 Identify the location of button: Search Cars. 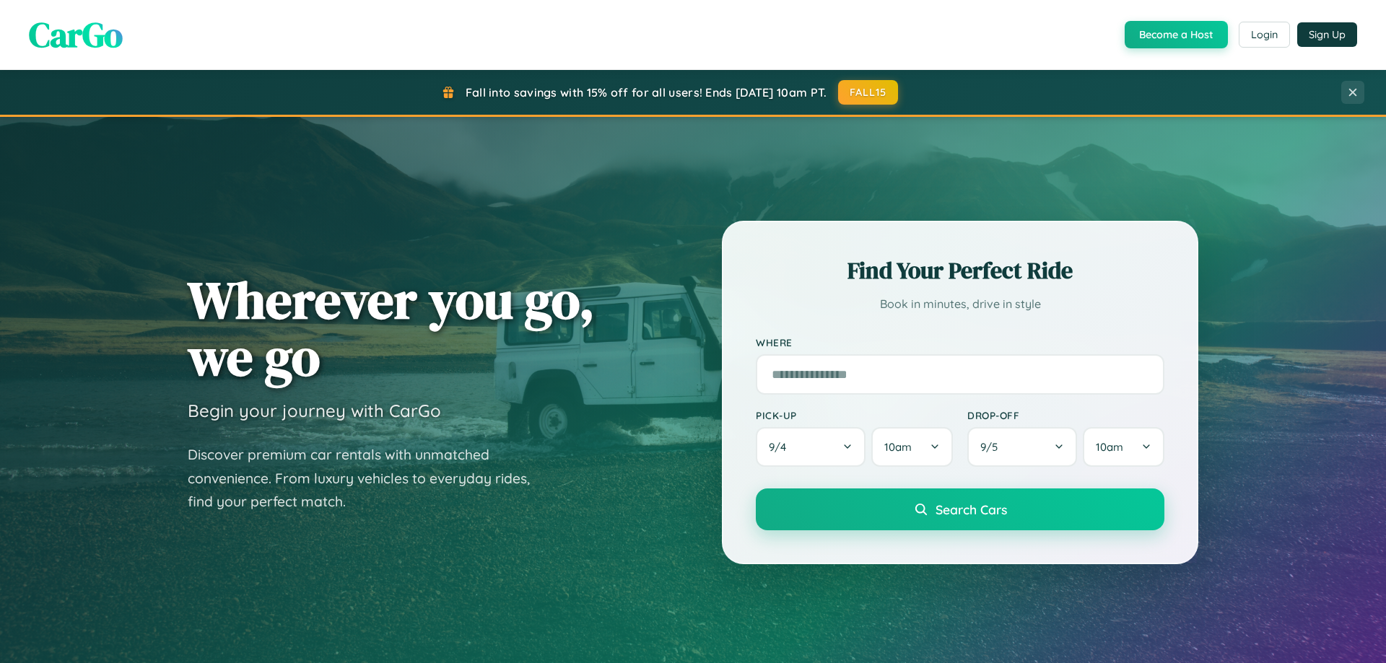
(960, 509).